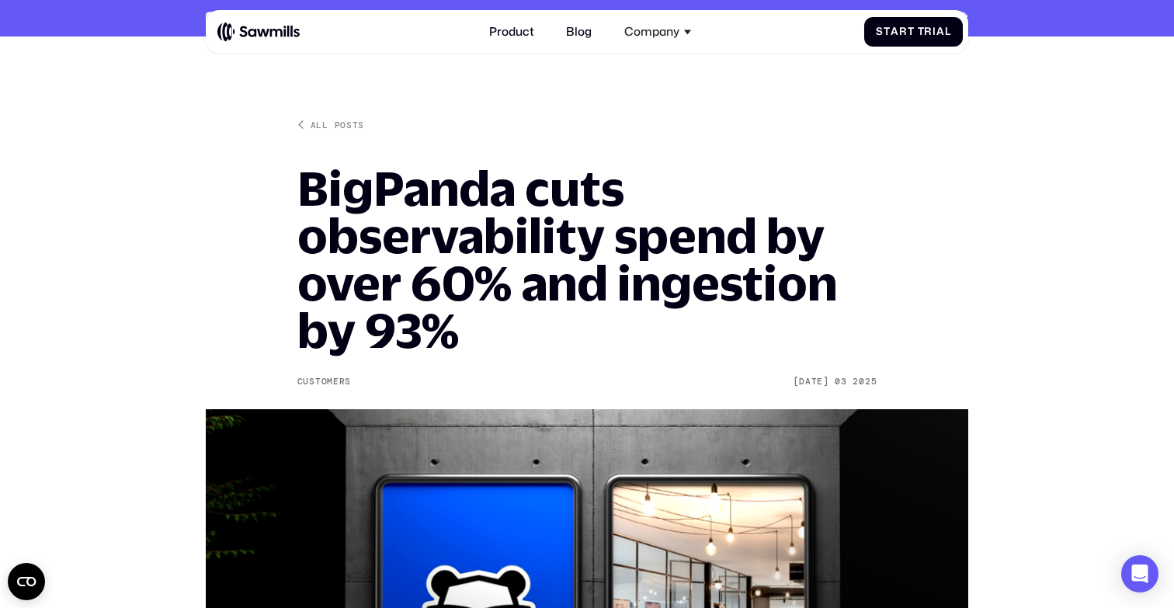  What do you see at coordinates (324, 382) in the screenshot?
I see `div: Customers` at bounding box center [324, 382].